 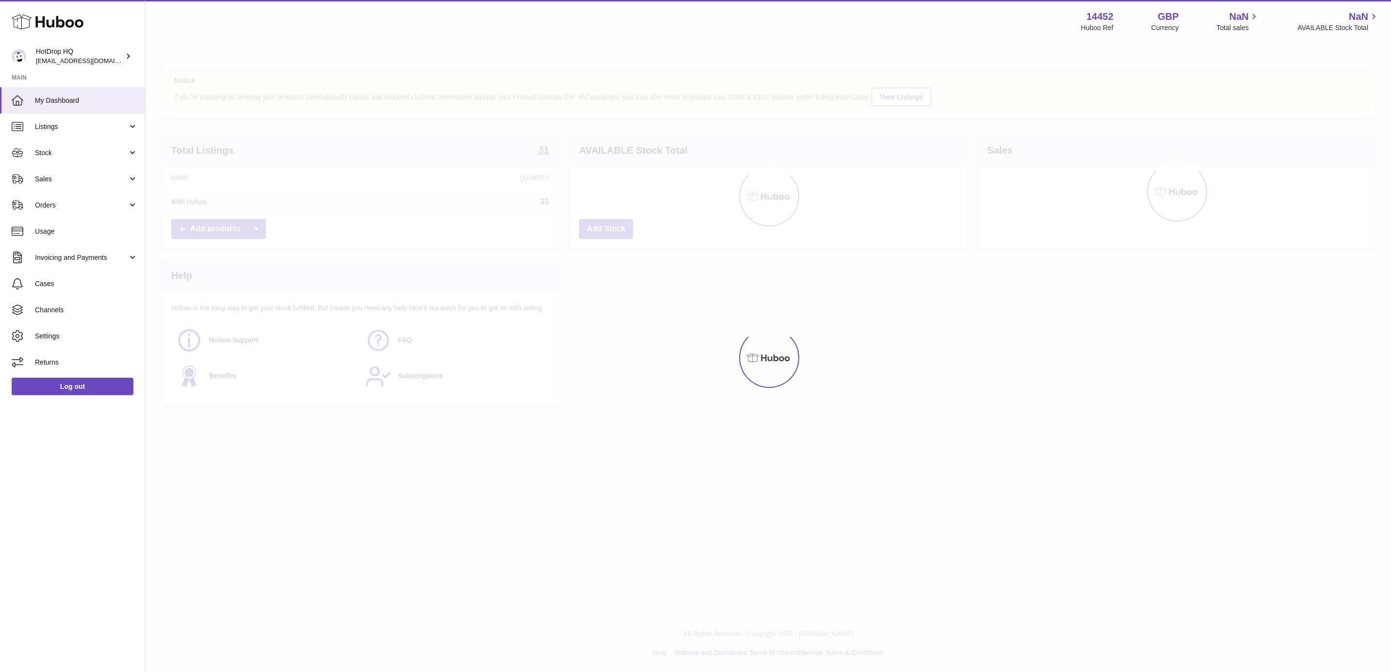 What do you see at coordinates (86, 100) in the screenshot?
I see `span: My Dashboard` at bounding box center [86, 100].